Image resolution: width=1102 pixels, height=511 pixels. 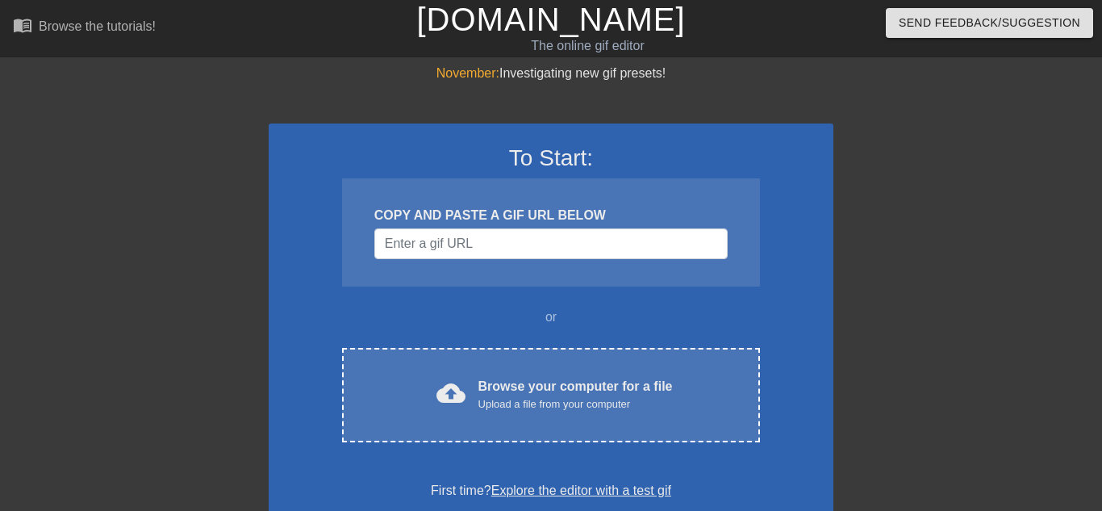 I want to click on a: Browse the tutorials!, so click(x=84, y=27).